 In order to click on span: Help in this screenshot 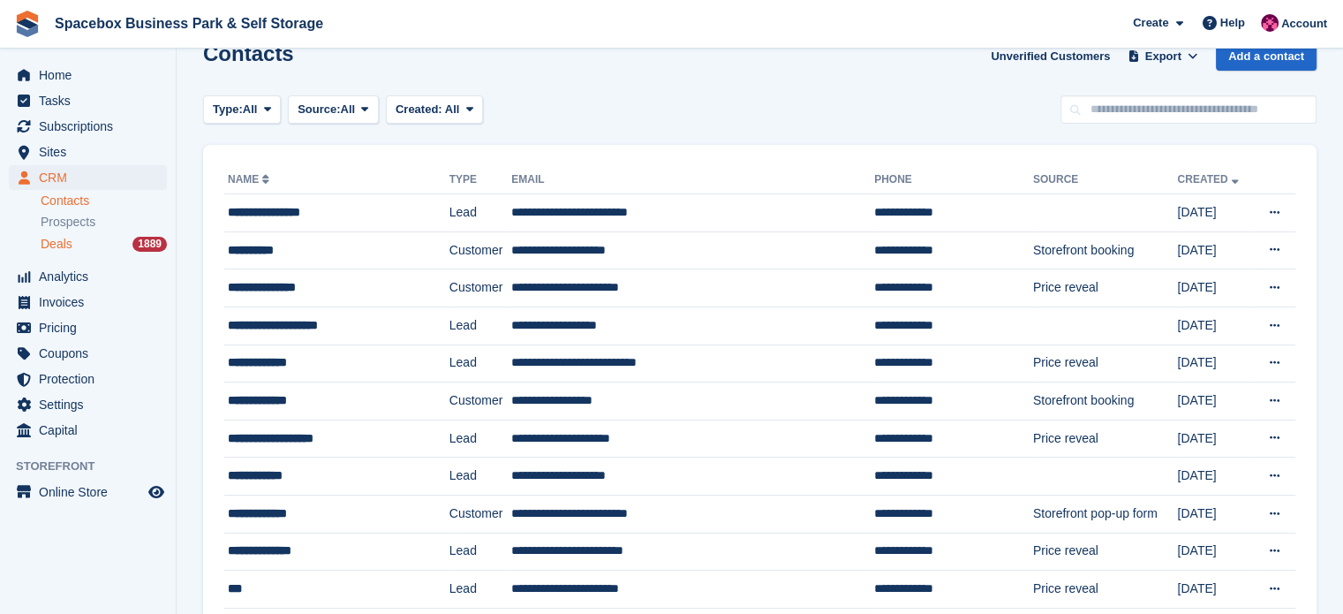, I will do `click(1233, 23)`.